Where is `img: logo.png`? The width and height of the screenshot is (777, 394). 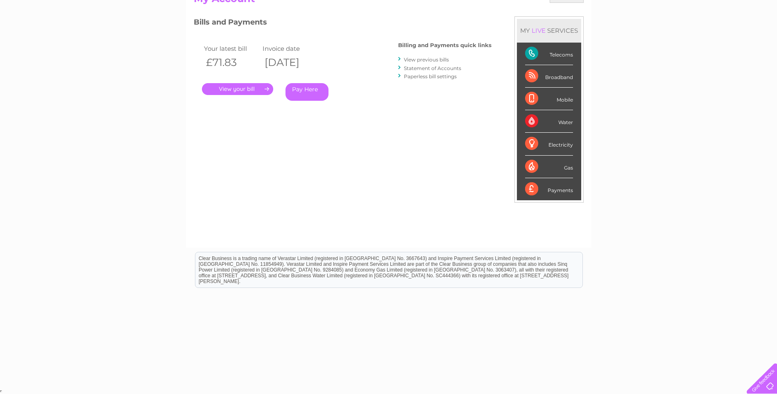
img: logo.png is located at coordinates (48, 34).